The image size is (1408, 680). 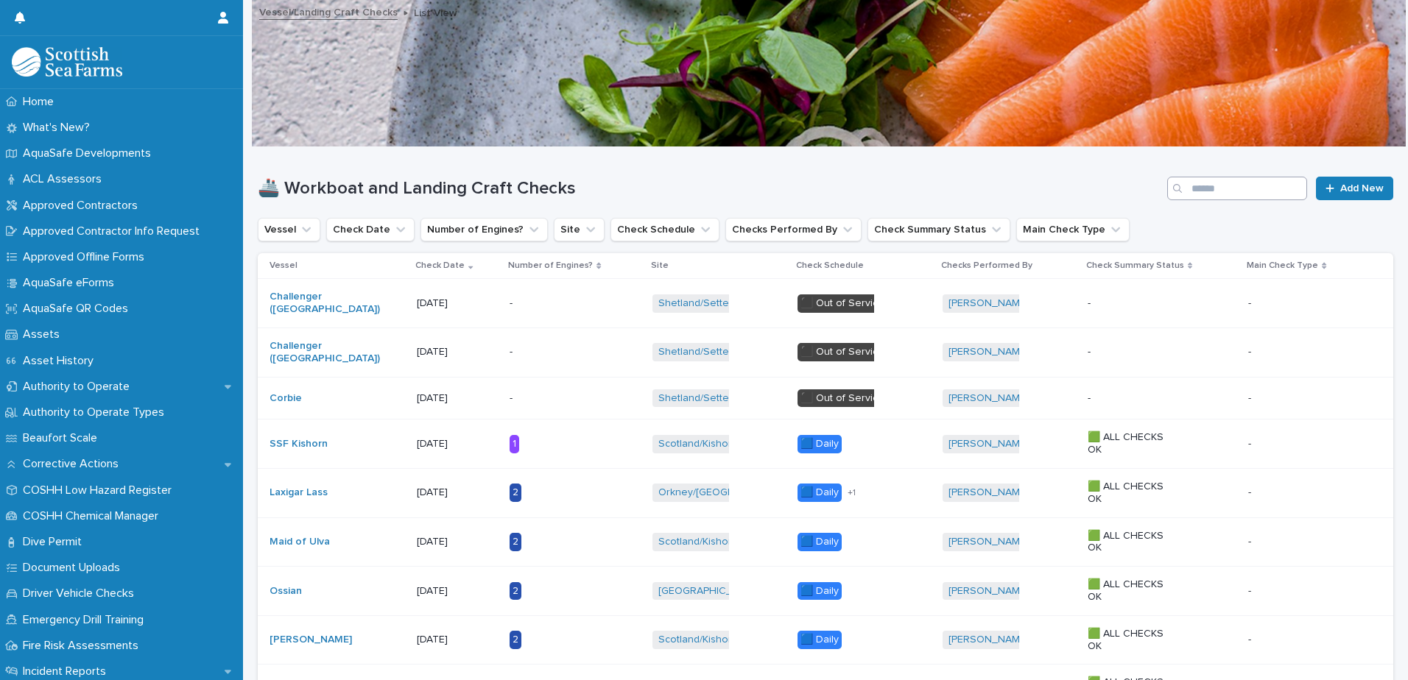 I want to click on input: Search, so click(x=1237, y=189).